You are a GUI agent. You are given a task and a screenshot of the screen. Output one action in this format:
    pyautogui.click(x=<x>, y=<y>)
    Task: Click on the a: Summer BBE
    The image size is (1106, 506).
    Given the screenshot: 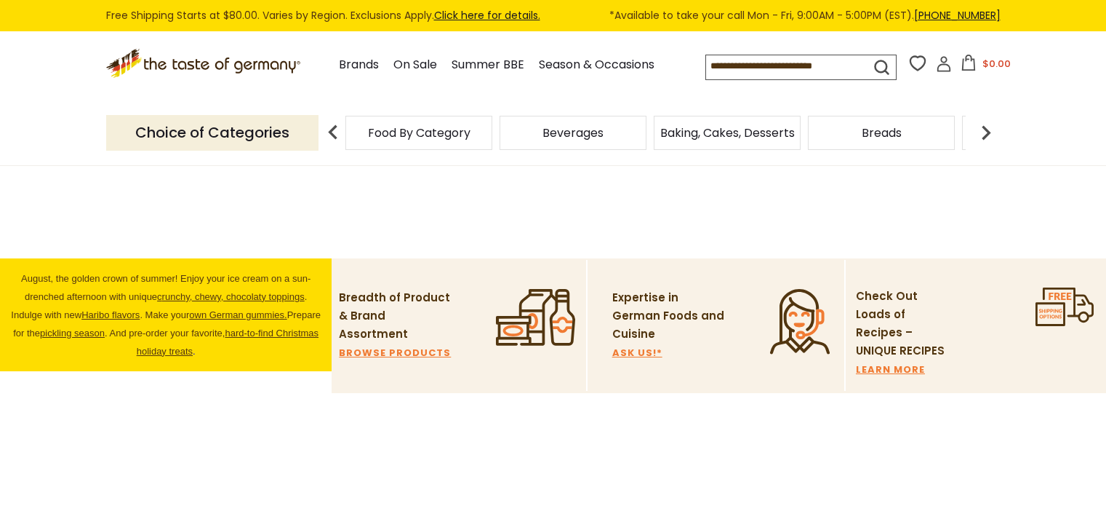 What is the action you would take?
    pyautogui.click(x=488, y=65)
    